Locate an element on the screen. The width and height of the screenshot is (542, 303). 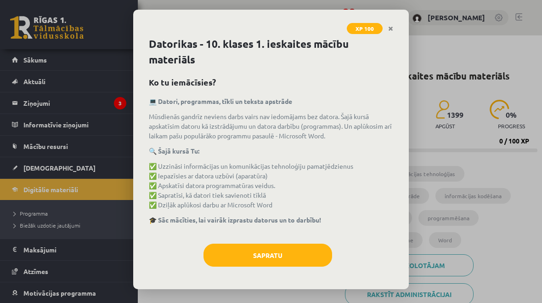
strong: 🔍 Šajā kursā Tu: is located at coordinates (174, 151).